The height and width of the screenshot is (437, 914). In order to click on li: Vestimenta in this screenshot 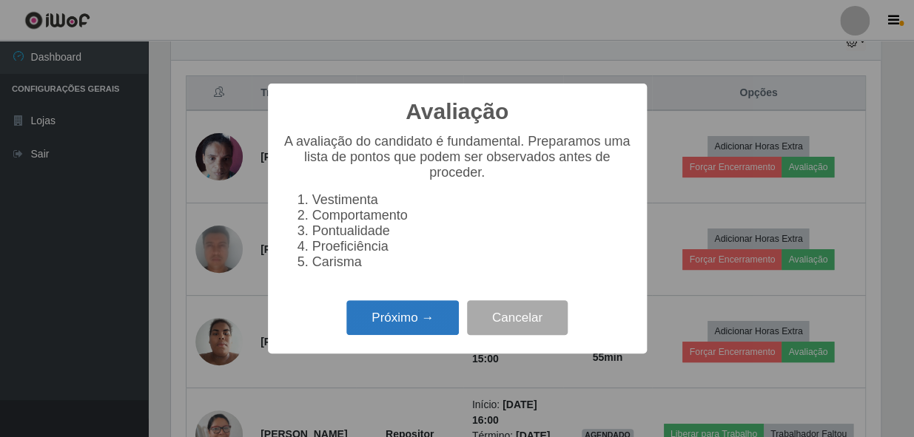, I will do `click(472, 200)`.